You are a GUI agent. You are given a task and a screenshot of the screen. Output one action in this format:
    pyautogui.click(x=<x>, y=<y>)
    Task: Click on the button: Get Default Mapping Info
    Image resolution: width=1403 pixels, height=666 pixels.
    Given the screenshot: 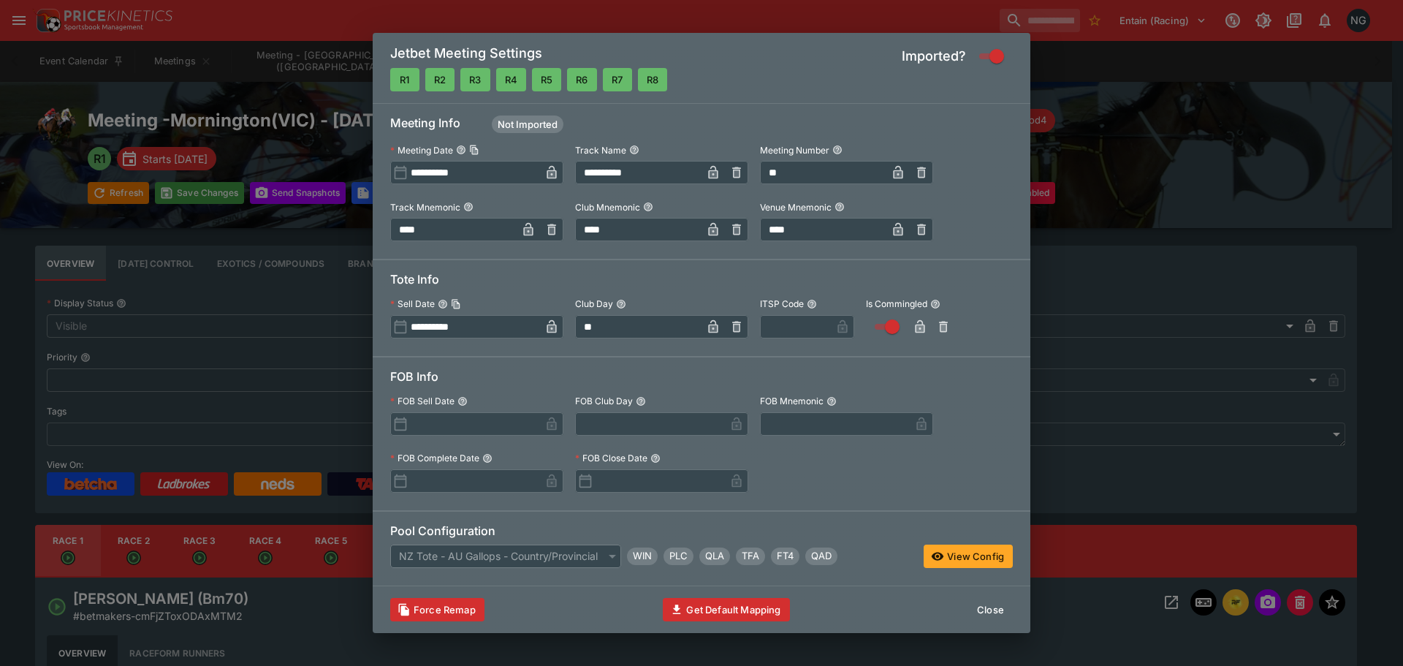 What is the action you would take?
    pyautogui.click(x=726, y=610)
    